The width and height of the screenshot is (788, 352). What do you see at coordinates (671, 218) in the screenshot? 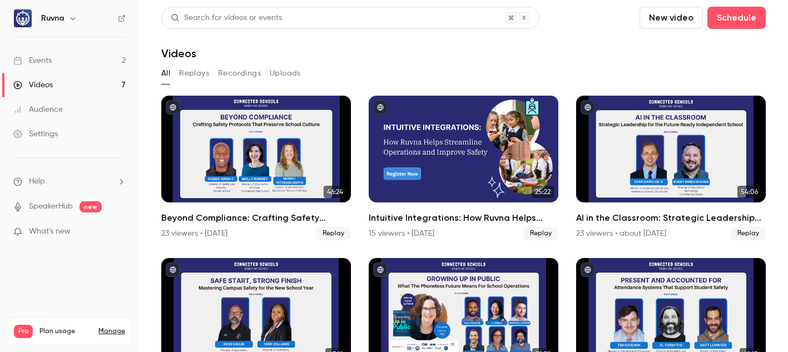
I see `h2: AI in the Classroom: Strategic Leadership for the Future-Ready Independent School` at bounding box center [671, 218].